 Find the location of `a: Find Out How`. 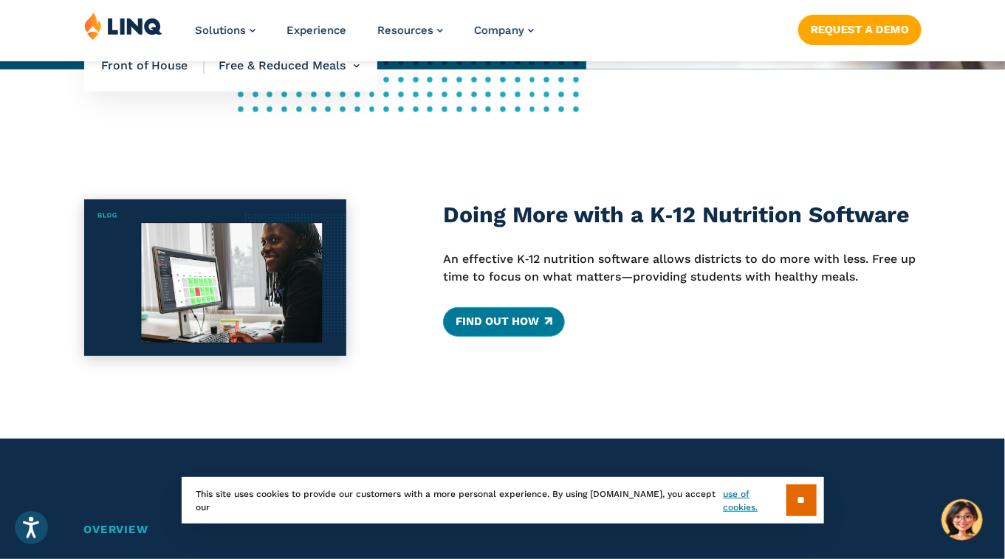

a: Find Out How is located at coordinates (504, 322).